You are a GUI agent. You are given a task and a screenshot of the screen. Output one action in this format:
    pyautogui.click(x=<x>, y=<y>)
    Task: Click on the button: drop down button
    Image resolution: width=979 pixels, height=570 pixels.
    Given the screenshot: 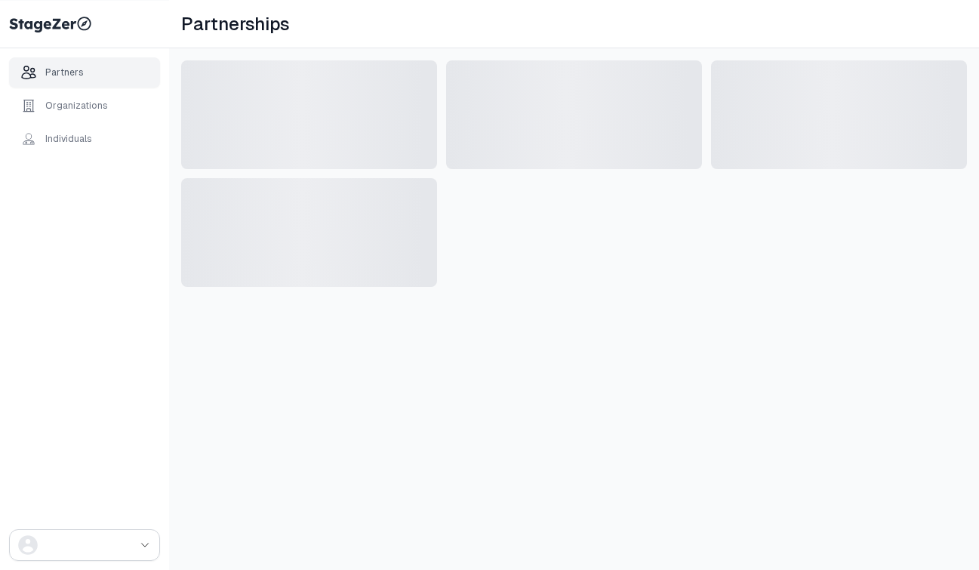 What is the action you would take?
    pyautogui.click(x=85, y=545)
    